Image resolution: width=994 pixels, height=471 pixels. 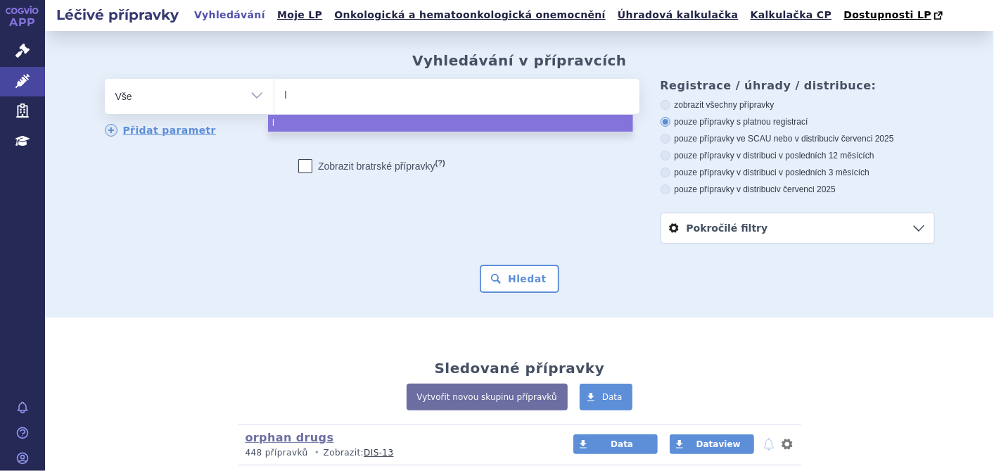 What do you see at coordinates (487, 397) in the screenshot?
I see `a: Vytvořit novou skupinu přípravků` at bounding box center [487, 397].